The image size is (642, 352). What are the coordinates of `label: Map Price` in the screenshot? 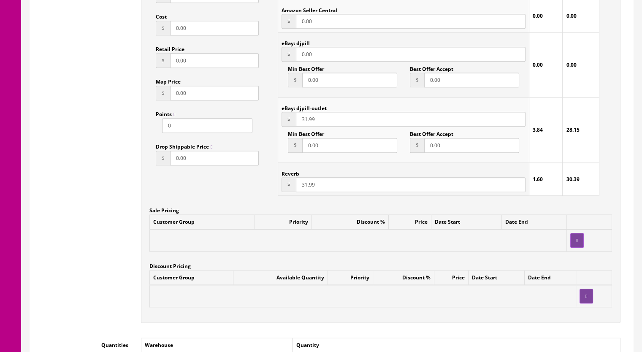 It's located at (168, 80).